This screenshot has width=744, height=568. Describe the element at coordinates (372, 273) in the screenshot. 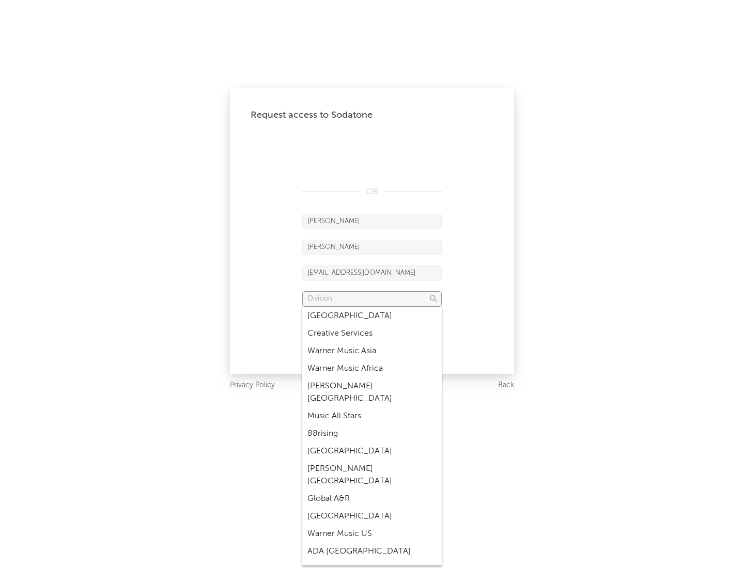

I see `input: Email` at that location.